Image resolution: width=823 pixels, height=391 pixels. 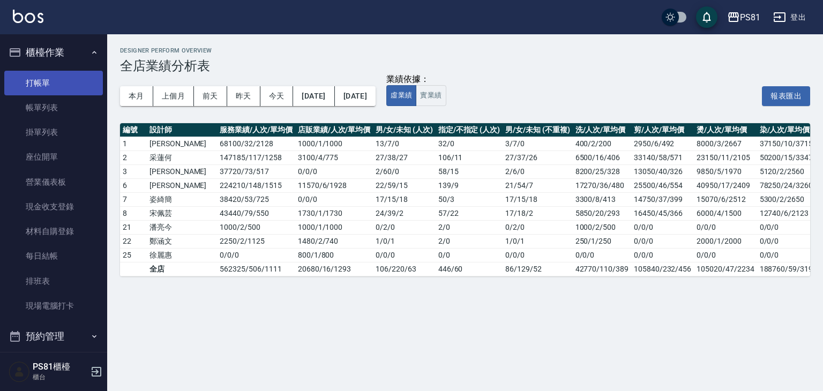 I want to click on td: 徐麗惠, so click(x=182, y=255).